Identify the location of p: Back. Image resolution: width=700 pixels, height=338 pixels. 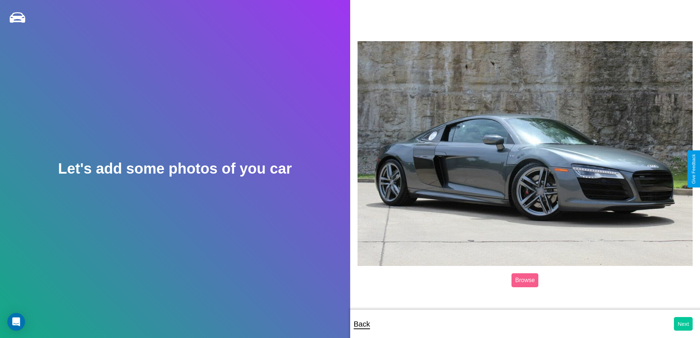
(362, 324).